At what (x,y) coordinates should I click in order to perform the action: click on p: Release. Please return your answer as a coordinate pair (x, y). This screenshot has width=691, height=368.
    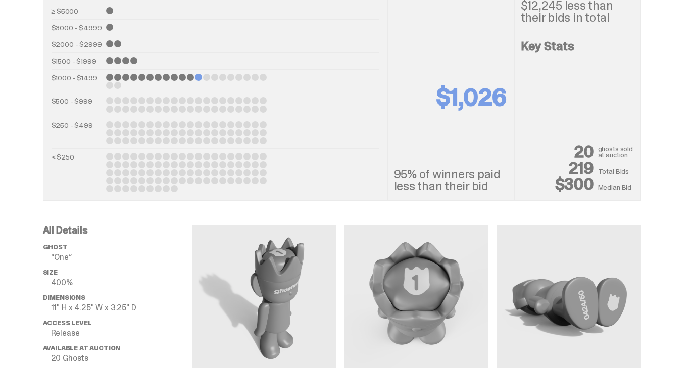
    Looking at the image, I should click on (122, 333).